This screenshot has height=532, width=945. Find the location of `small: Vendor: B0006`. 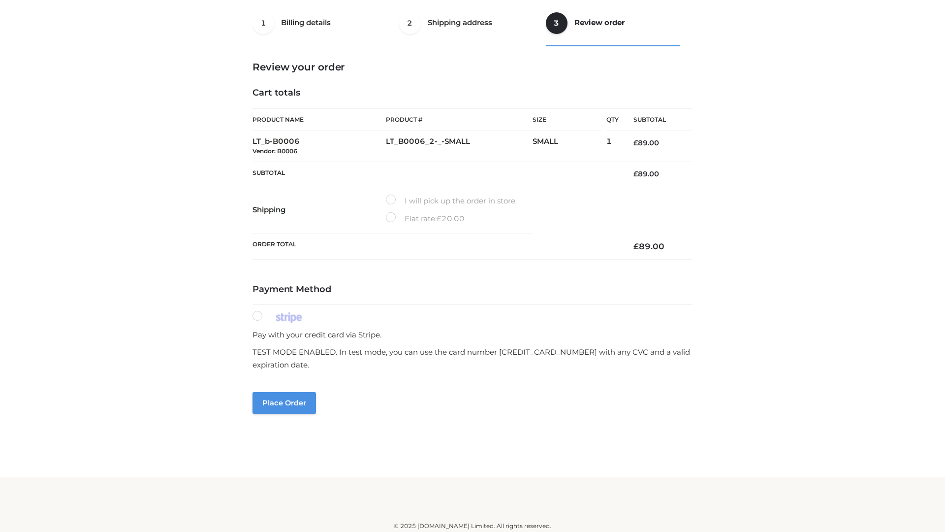

small: Vendor: B0006 is located at coordinates (275, 151).